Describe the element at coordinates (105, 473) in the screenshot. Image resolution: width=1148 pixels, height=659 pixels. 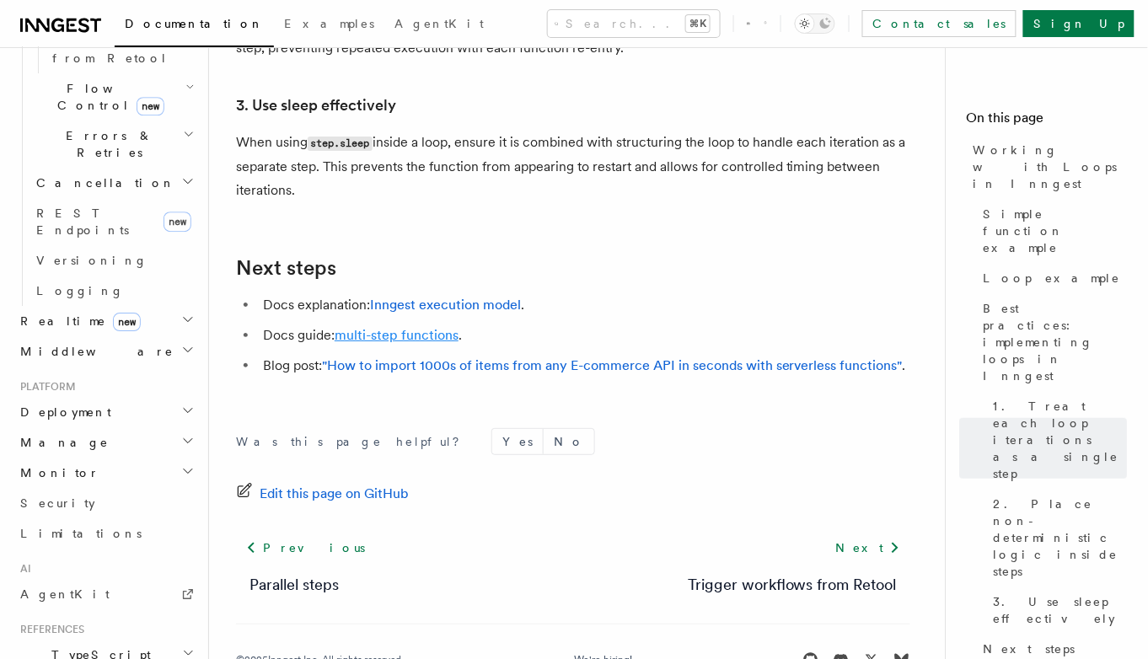
I see `button: Monitor` at that location.